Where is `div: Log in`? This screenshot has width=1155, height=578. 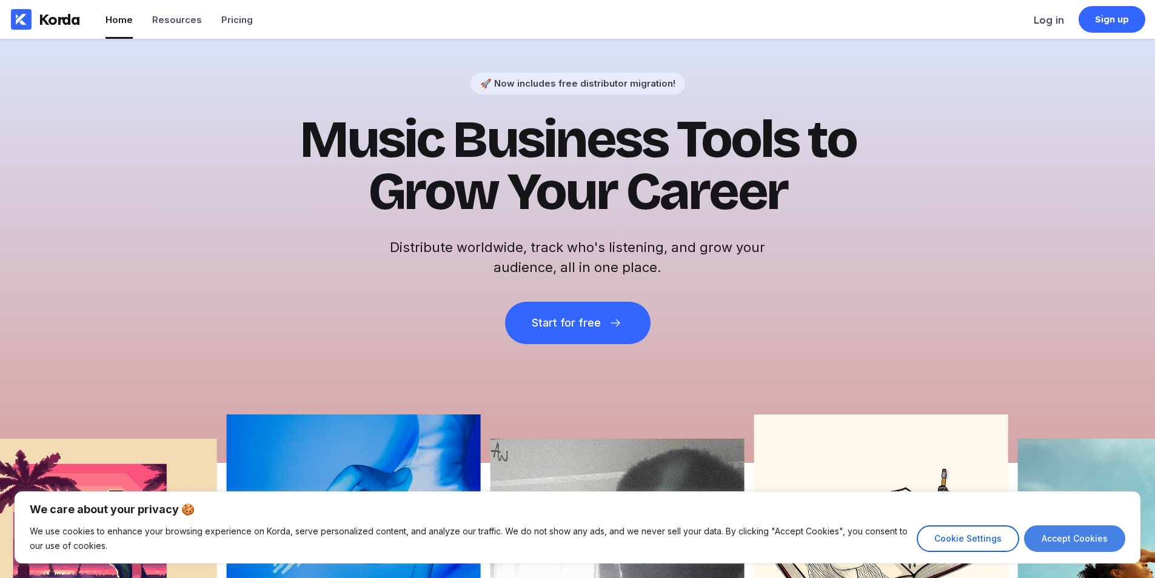
div: Log in is located at coordinates (1049, 20).